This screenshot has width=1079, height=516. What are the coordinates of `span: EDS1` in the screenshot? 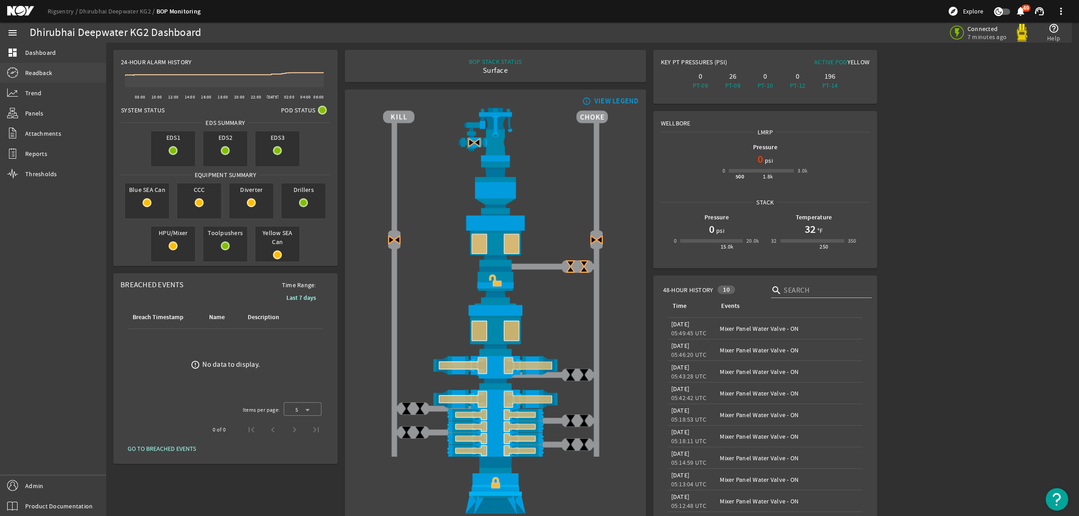 It's located at (173, 138).